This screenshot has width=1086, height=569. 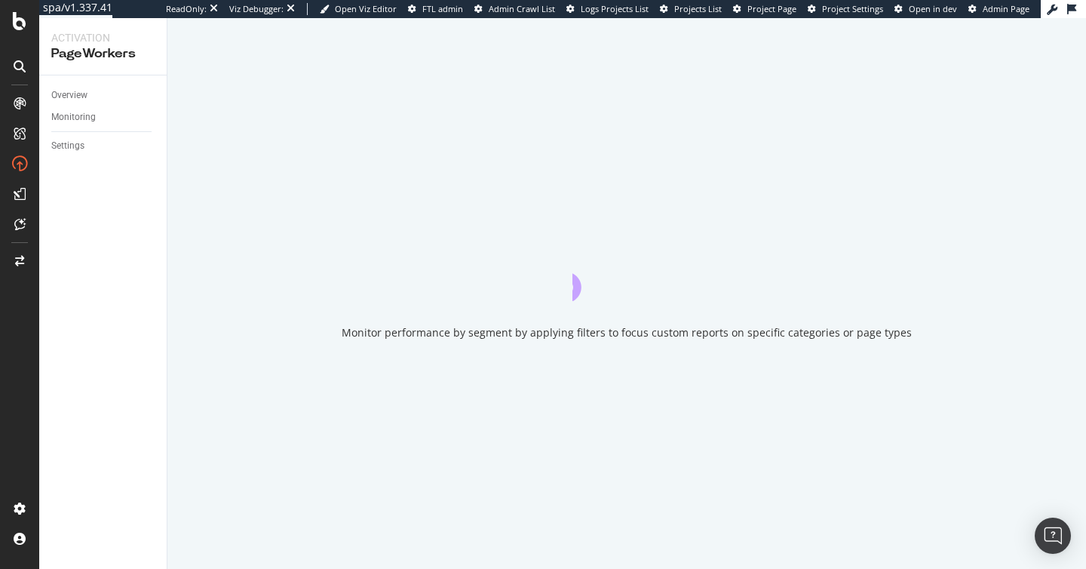 What do you see at coordinates (103, 146) in the screenshot?
I see `a: Settings` at bounding box center [103, 146].